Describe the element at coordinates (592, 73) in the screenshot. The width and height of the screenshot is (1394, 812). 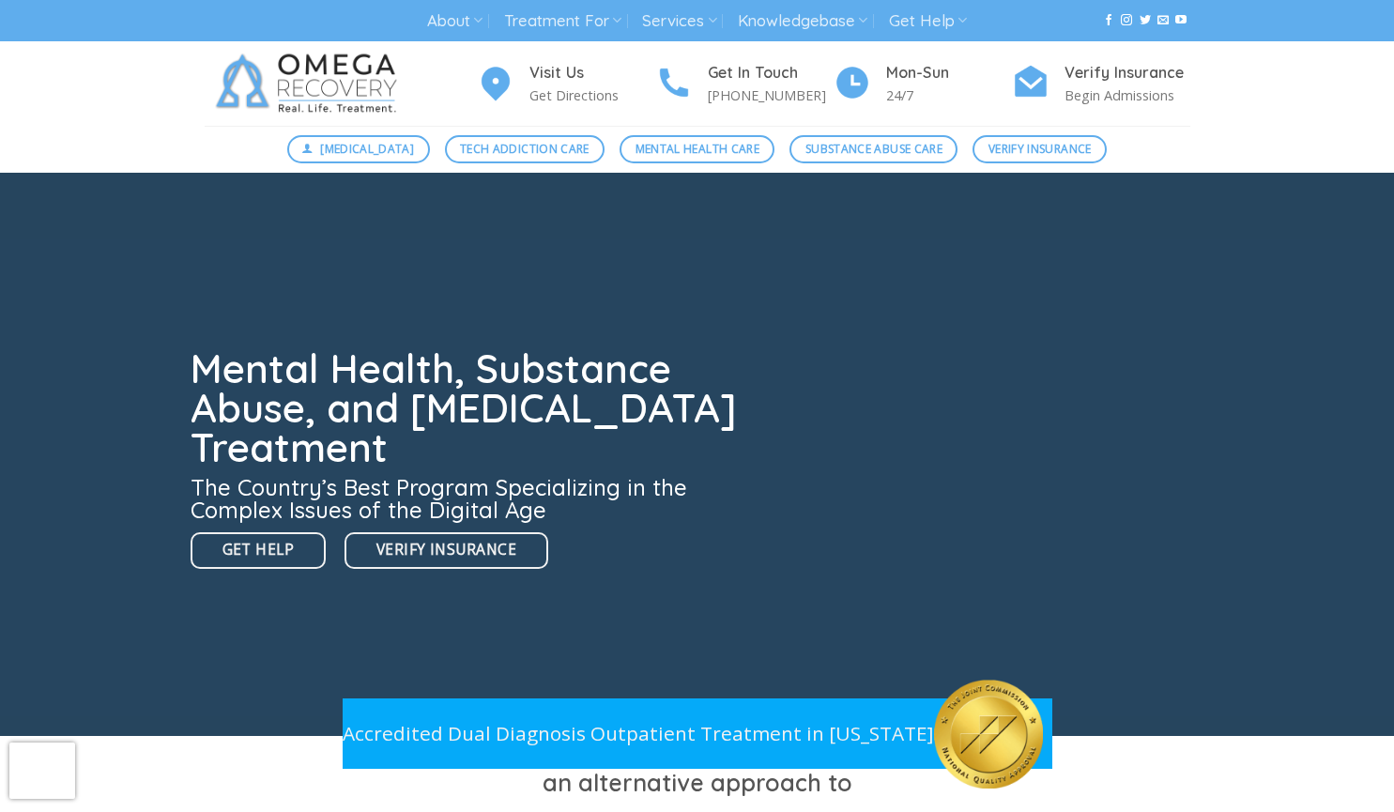
I see `h4: Visit Us` at that location.